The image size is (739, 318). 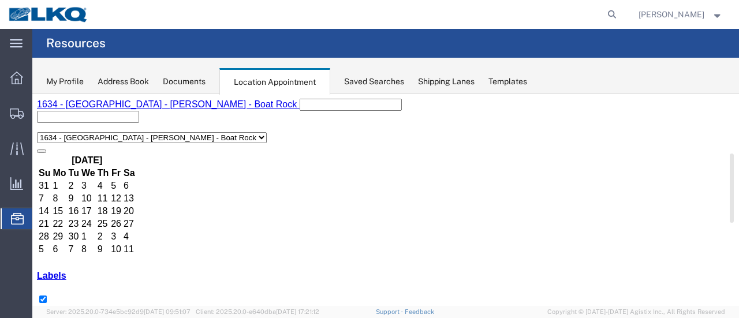 What do you see at coordinates (84, 105) in the screenshot?
I see `td: 12` at bounding box center [84, 105].